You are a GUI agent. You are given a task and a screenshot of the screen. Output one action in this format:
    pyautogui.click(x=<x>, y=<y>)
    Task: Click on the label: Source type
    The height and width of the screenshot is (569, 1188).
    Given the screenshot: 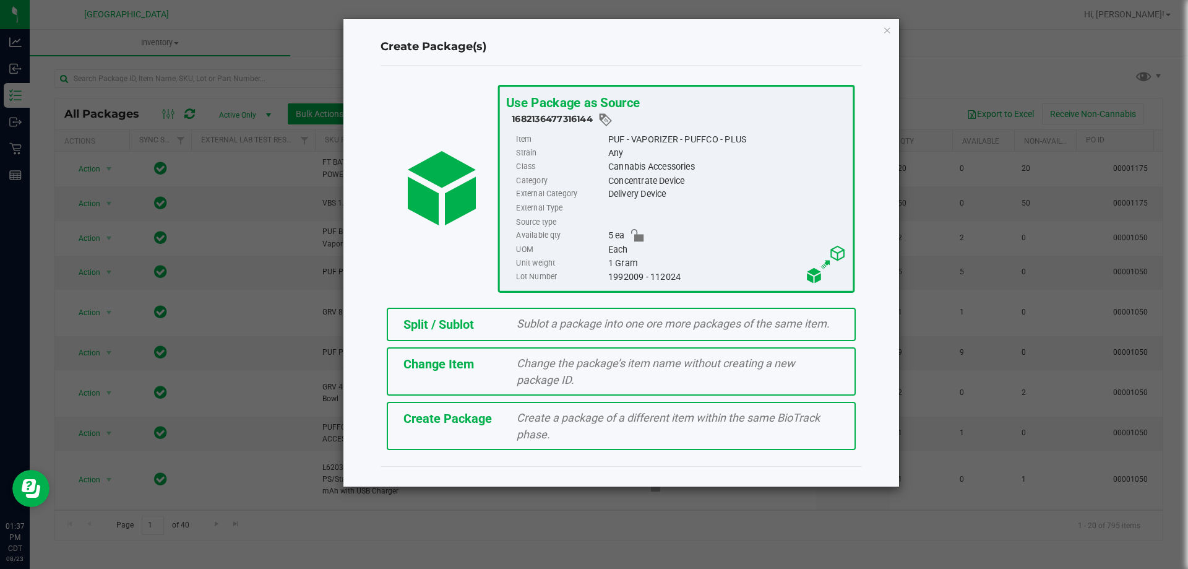 What is the action you would take?
    pyautogui.click(x=561, y=222)
    